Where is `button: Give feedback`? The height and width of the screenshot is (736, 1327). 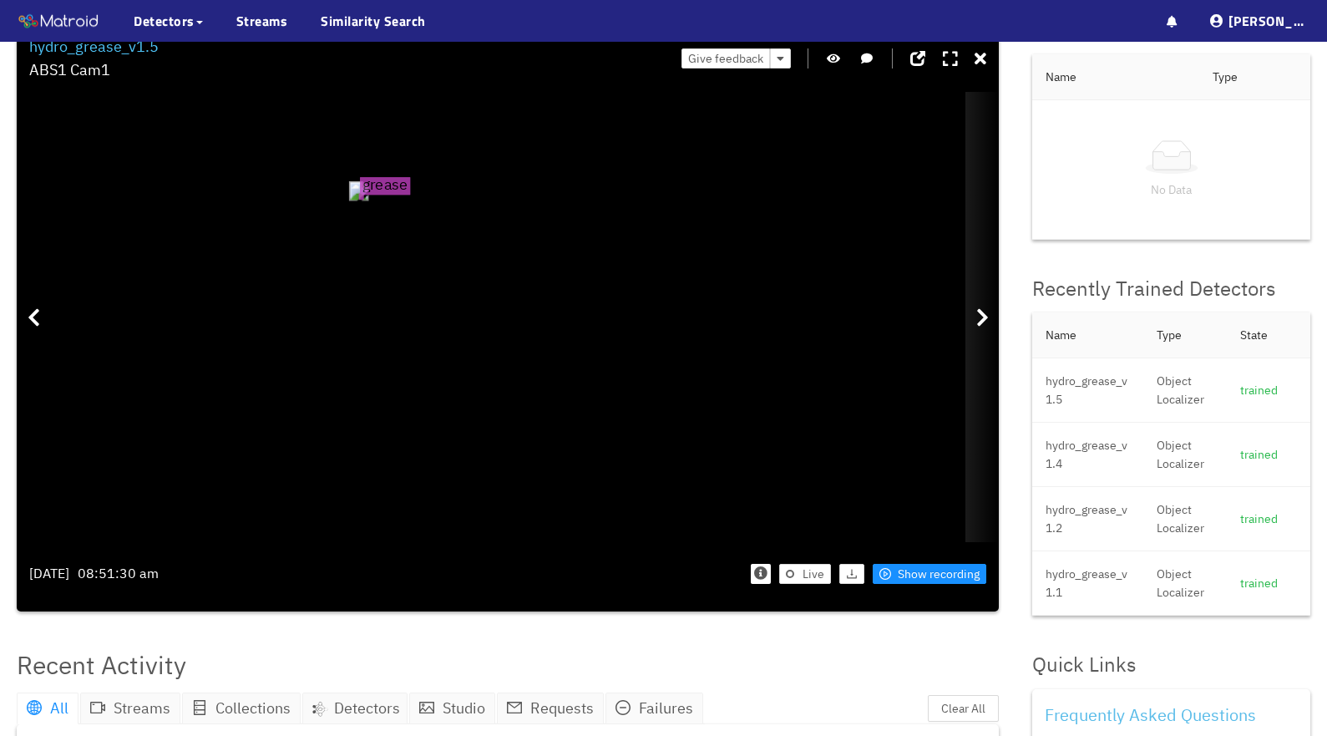
button: Give feedback is located at coordinates (726, 58).